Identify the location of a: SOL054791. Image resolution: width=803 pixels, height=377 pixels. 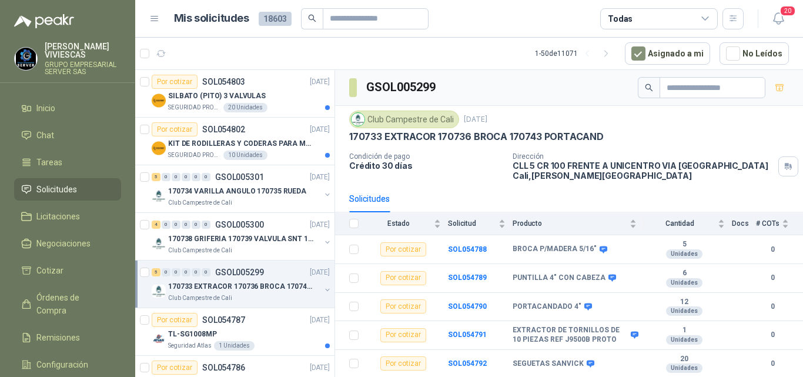
(467, 334).